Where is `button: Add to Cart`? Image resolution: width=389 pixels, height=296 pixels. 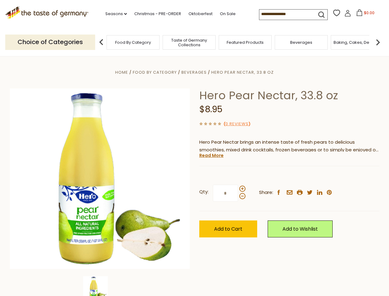
button: Add to Cart is located at coordinates (228, 229).